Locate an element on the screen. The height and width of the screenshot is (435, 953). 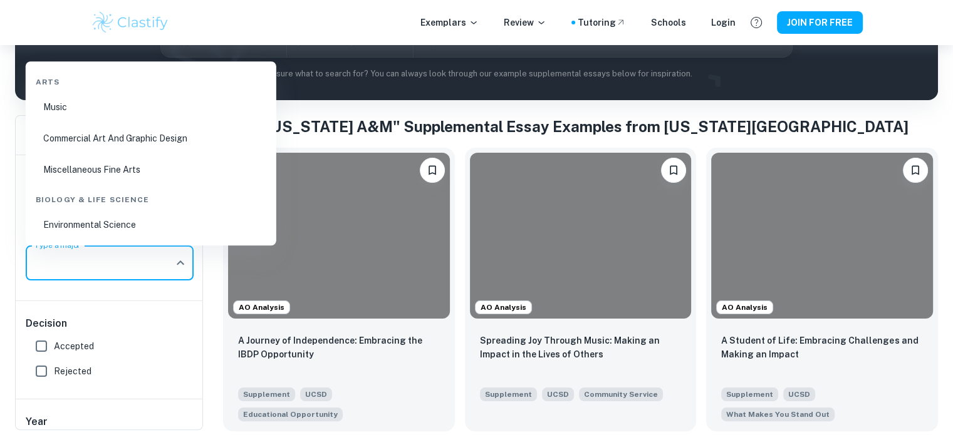
a: AO AnalysisPlease log in to bookmark exemplarsA Journey of Independence: Embracing the IBDP Oppor... is located at coordinates (339, 289).